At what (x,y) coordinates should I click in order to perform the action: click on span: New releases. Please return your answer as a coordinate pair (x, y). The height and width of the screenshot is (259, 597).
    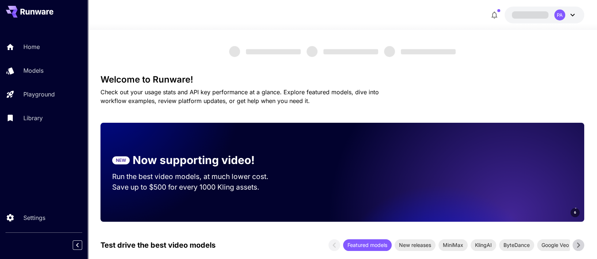
    Looking at the image, I should click on (415, 245).